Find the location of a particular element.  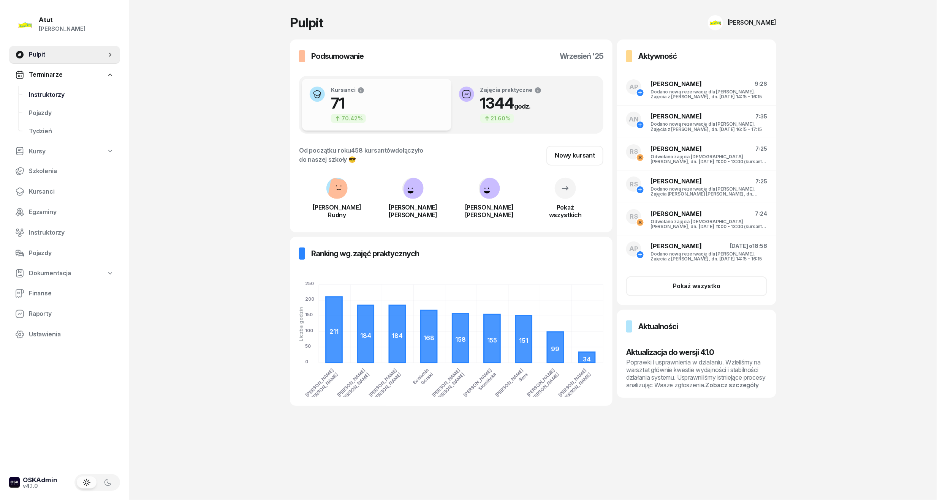

div: Atut is located at coordinates (62, 20).